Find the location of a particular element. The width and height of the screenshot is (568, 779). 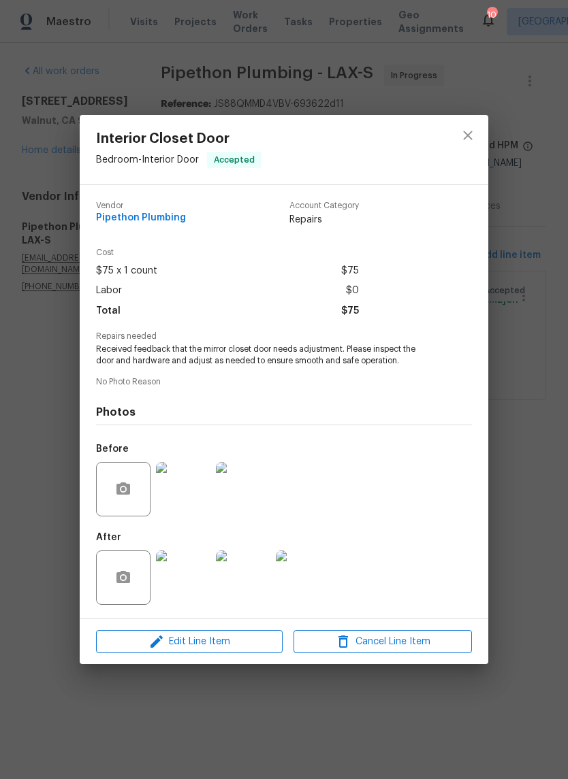

span: Cost is located at coordinates (227, 253).